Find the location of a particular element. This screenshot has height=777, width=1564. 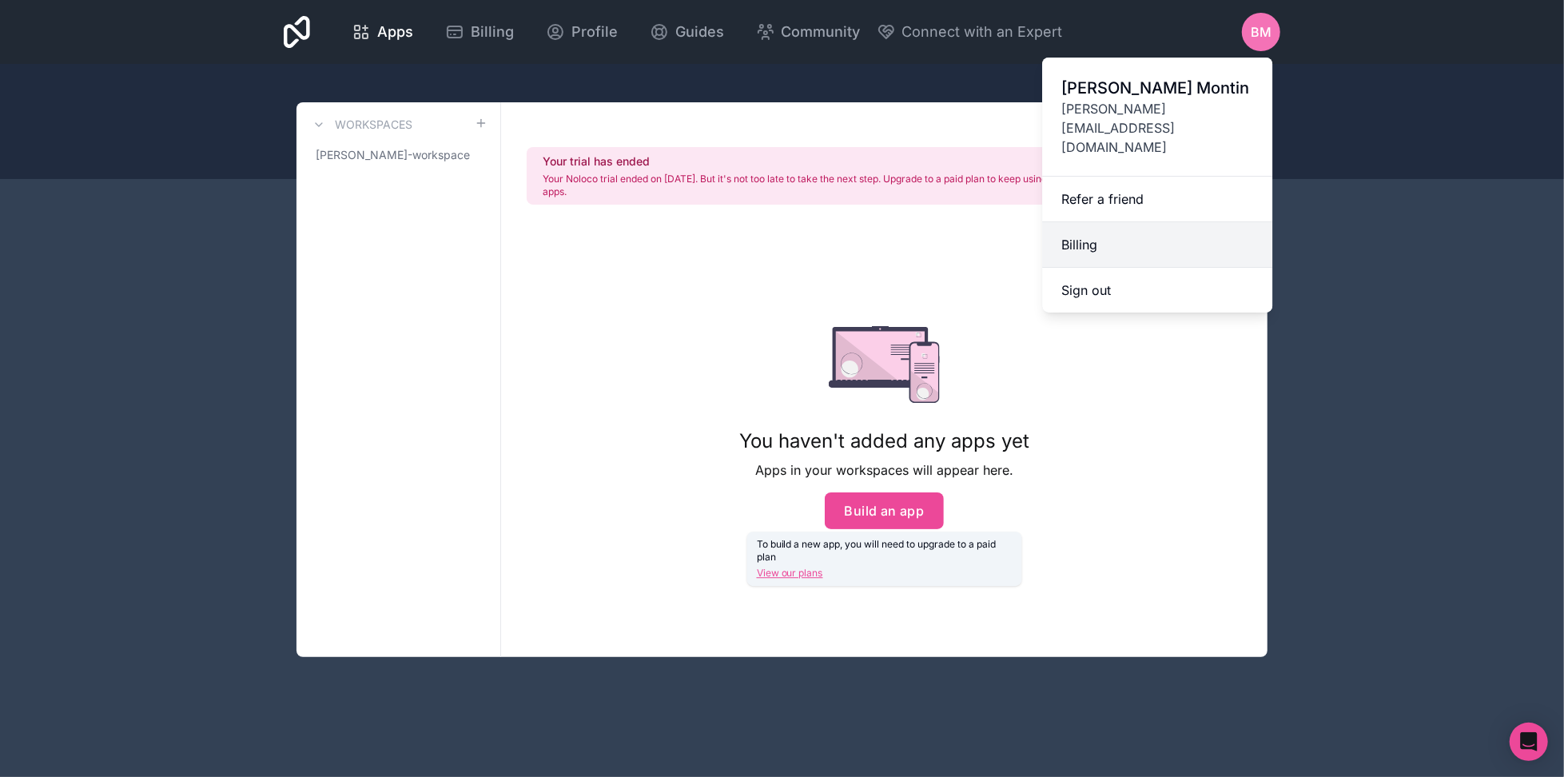

a: Guides is located at coordinates (687, 32).